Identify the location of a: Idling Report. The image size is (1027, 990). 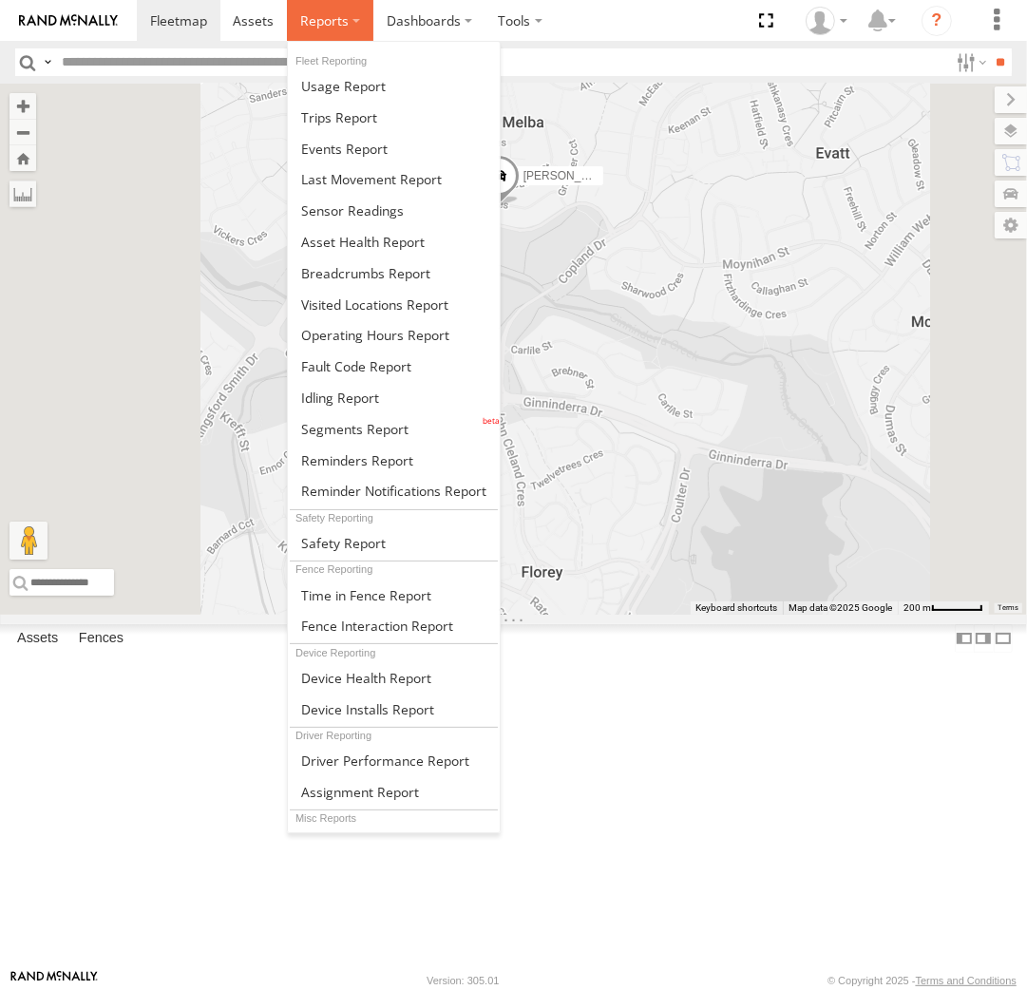
(393, 397).